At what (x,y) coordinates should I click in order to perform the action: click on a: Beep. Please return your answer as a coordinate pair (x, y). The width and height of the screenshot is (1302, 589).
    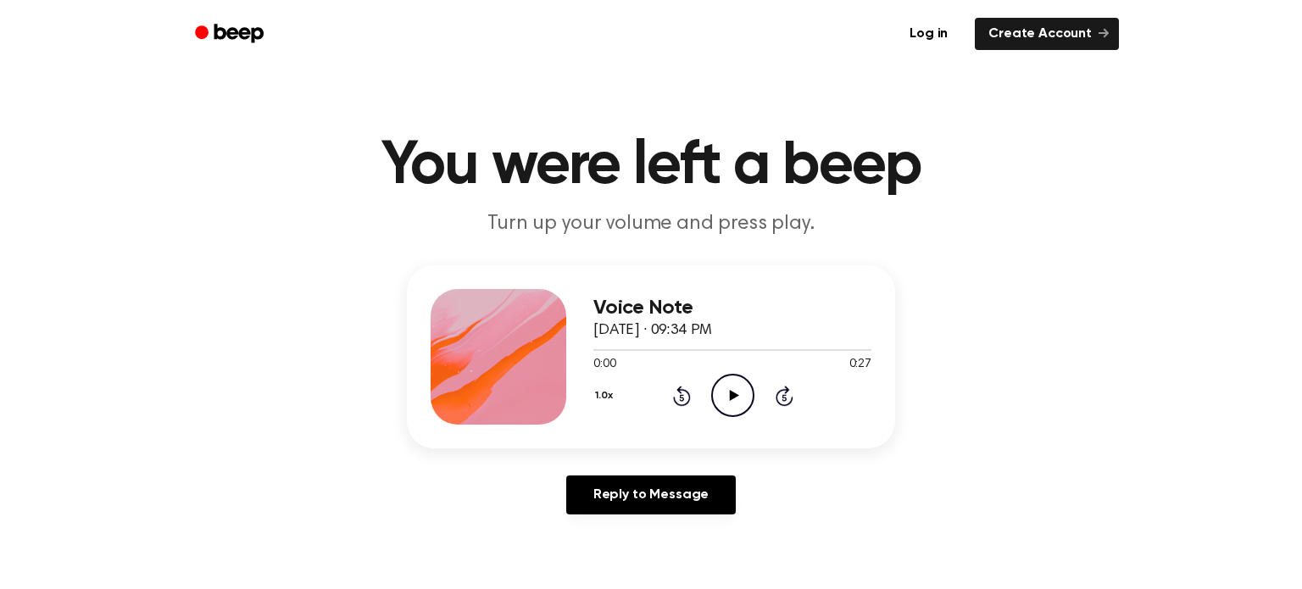
    Looking at the image, I should click on (231, 34).